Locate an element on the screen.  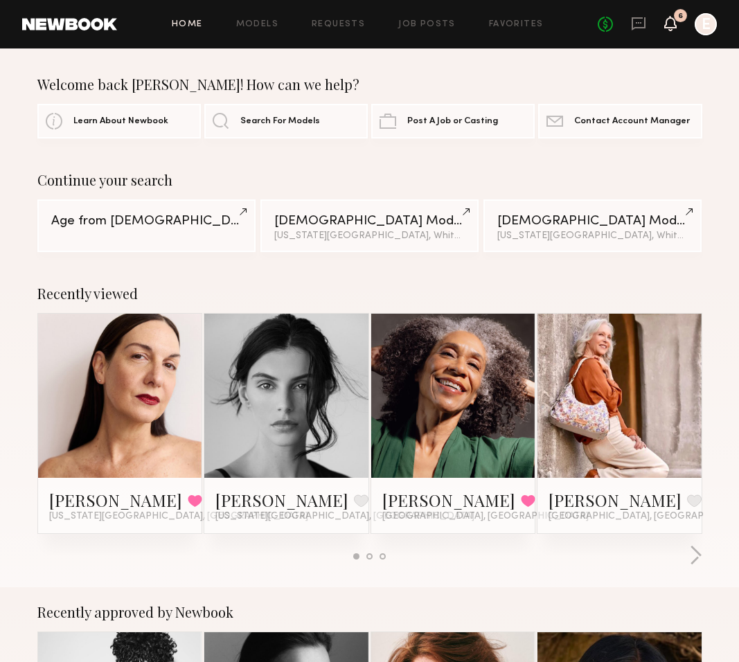
a: Learn About Newbook is located at coordinates (119, 121).